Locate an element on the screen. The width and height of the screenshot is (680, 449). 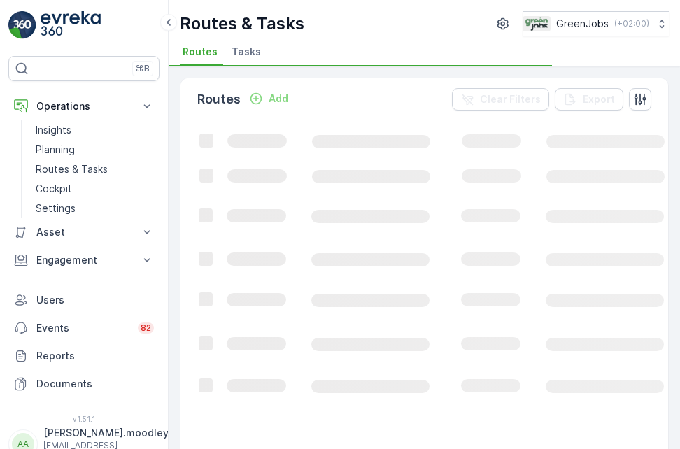
a: Reports is located at coordinates (84, 356).